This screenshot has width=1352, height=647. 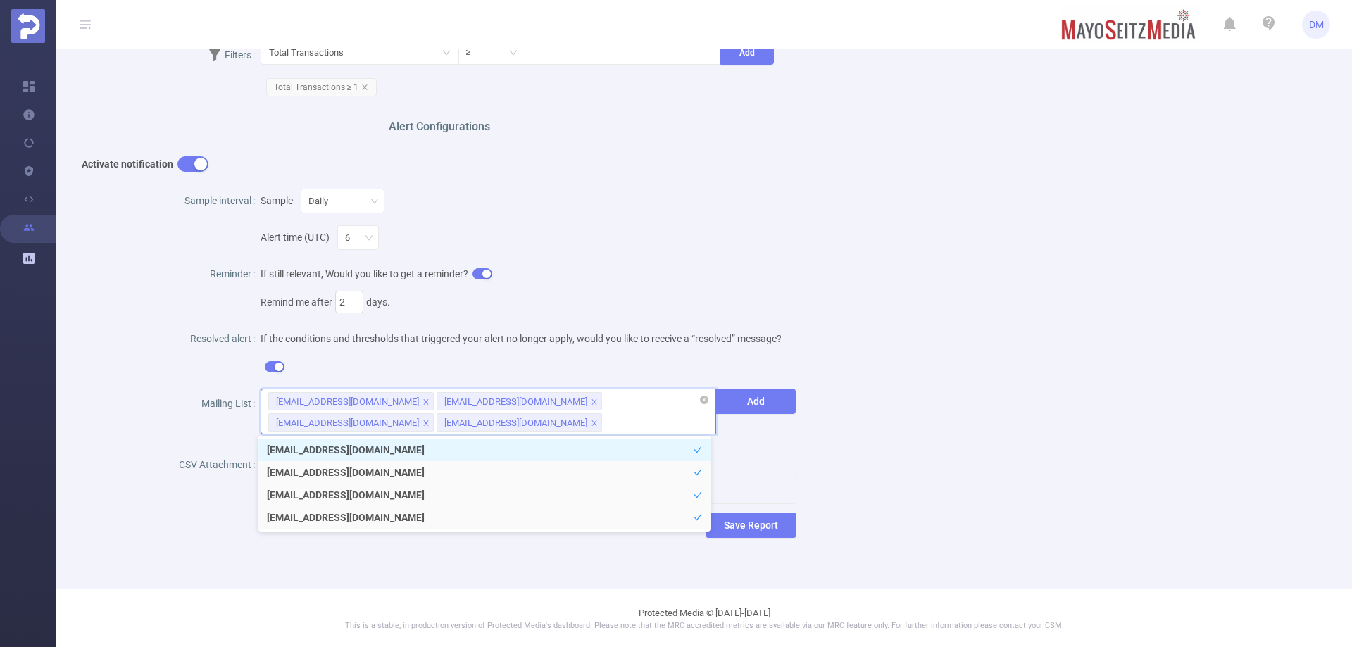 What do you see at coordinates (519, 422) in the screenshot?
I see `li: mreyes@viantinc.com` at bounding box center [519, 422].